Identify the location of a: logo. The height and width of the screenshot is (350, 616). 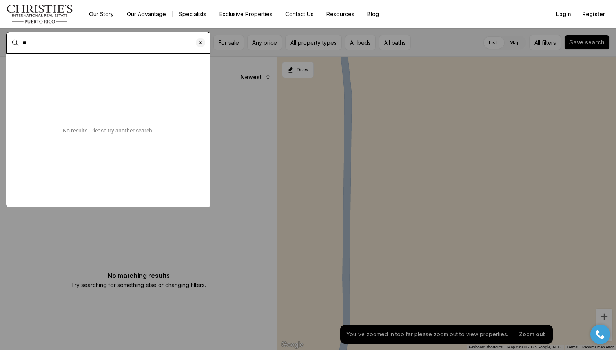
(40, 14).